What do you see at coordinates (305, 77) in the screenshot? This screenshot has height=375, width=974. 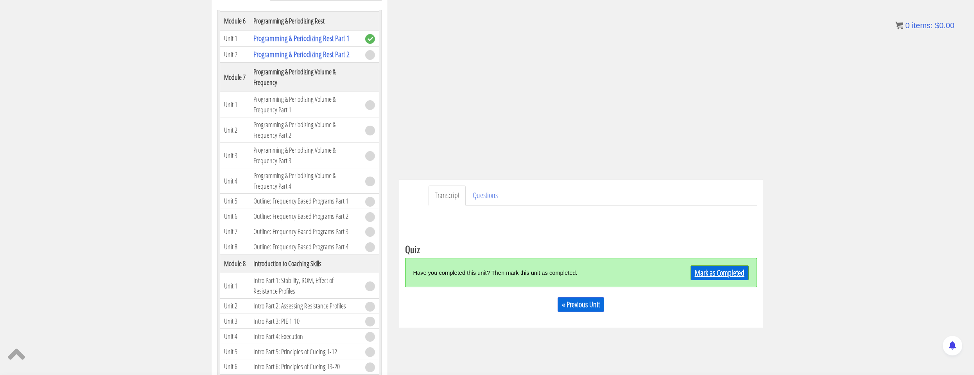 I see `th: Programming & Periodizing Volume & Frequency` at bounding box center [305, 77].